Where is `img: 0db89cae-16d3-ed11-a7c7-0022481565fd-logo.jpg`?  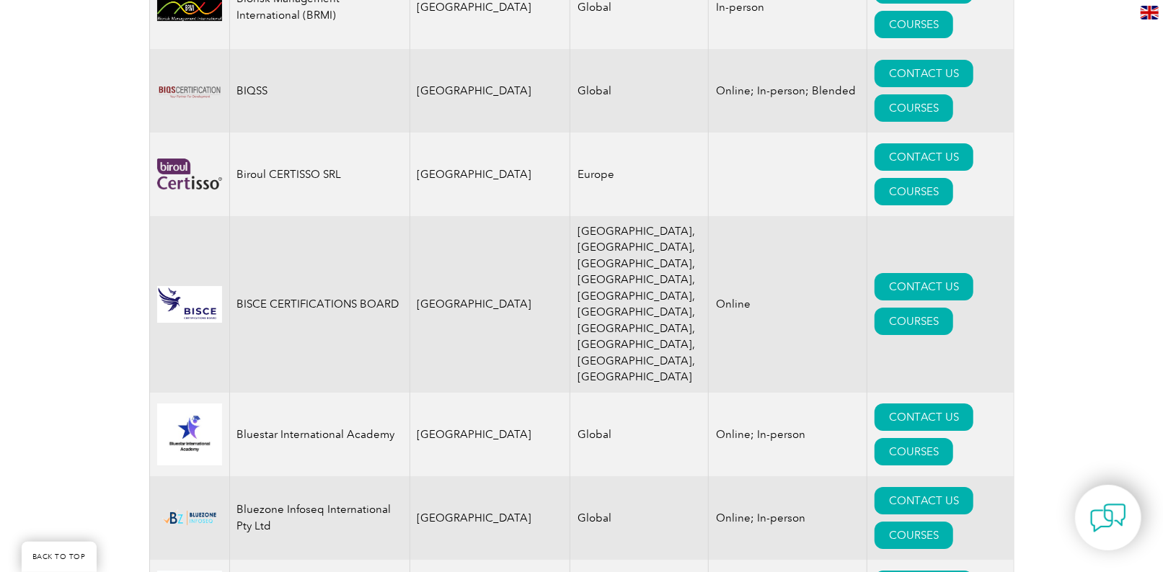 img: 0db89cae-16d3-ed11-a7c7-0022481565fd-logo.jpg is located at coordinates (190, 435).